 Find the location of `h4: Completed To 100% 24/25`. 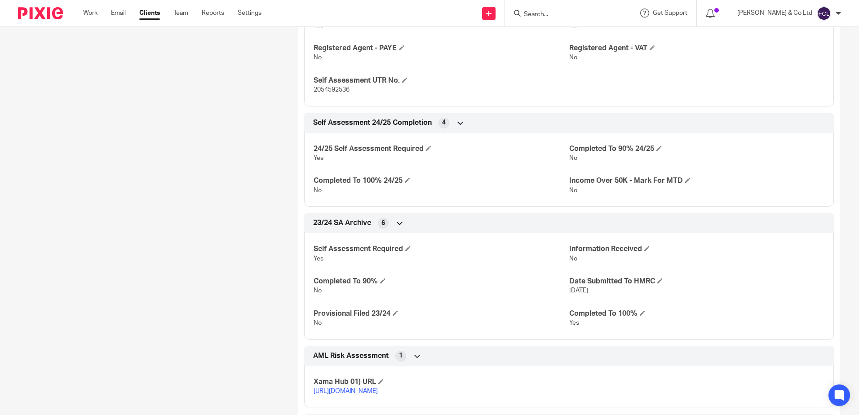

h4: Completed To 100% 24/25 is located at coordinates (441, 181).